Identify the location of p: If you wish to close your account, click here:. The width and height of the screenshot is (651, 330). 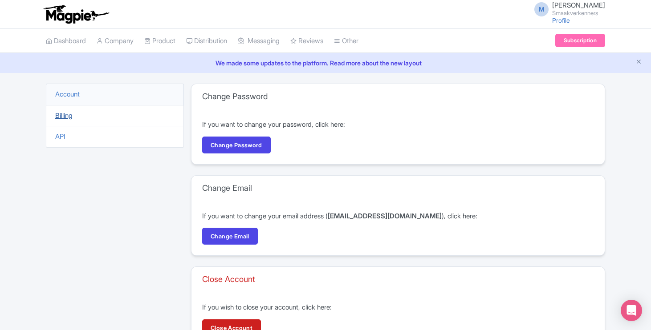
(398, 308).